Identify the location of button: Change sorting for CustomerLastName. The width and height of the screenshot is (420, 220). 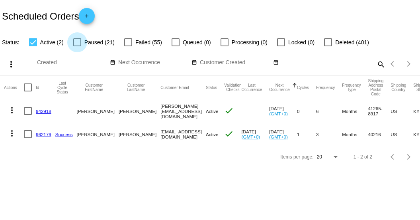
(136, 87).